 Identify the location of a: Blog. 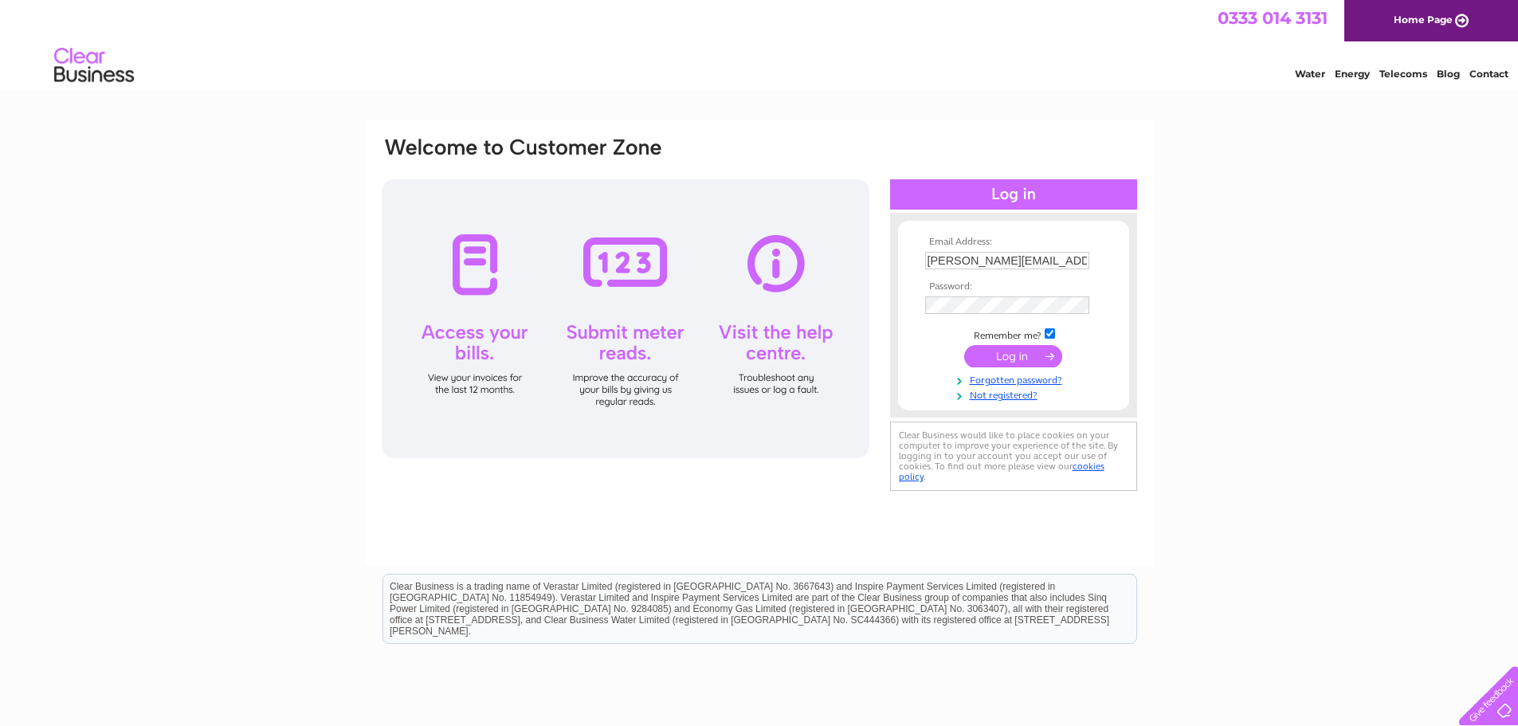
(1448, 73).